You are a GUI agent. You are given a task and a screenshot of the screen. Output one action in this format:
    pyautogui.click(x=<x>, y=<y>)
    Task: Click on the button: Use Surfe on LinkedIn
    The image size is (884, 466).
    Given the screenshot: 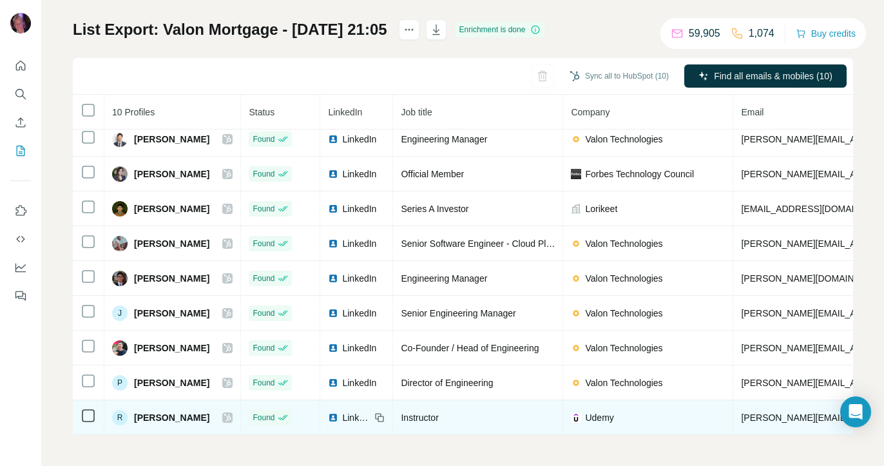 What is the action you would take?
    pyautogui.click(x=21, y=211)
    